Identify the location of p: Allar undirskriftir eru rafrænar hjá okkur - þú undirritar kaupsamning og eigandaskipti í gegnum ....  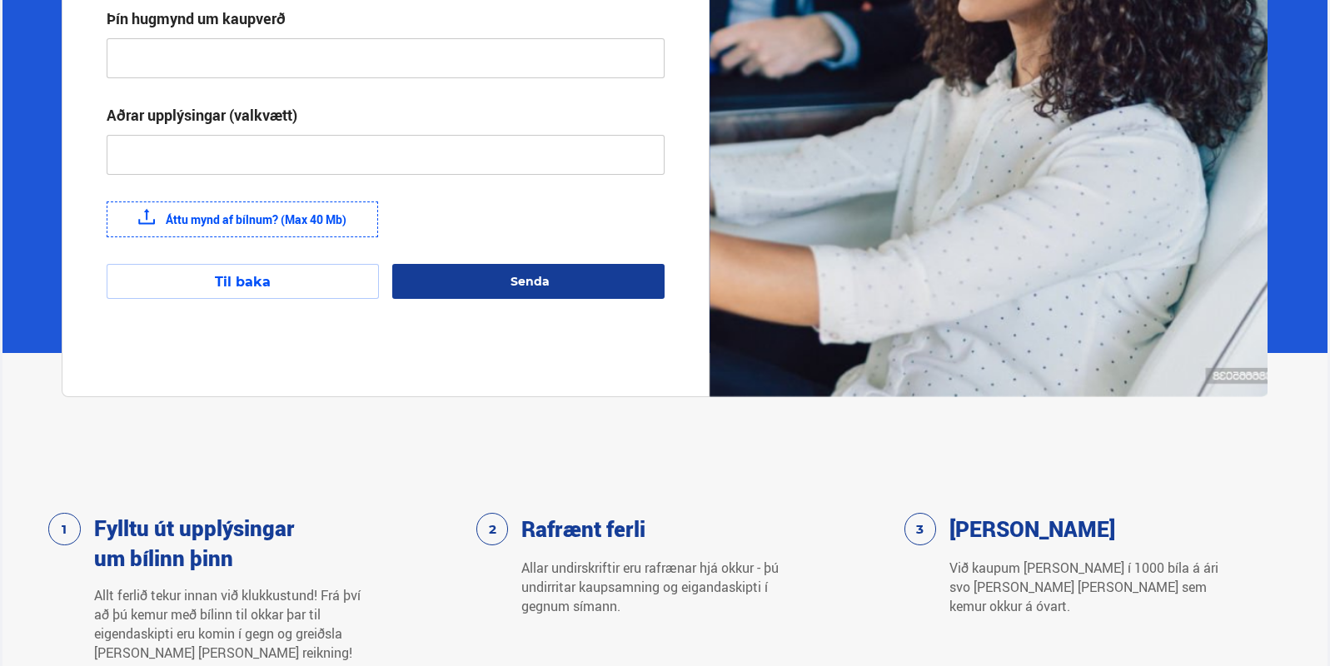
(657, 587).